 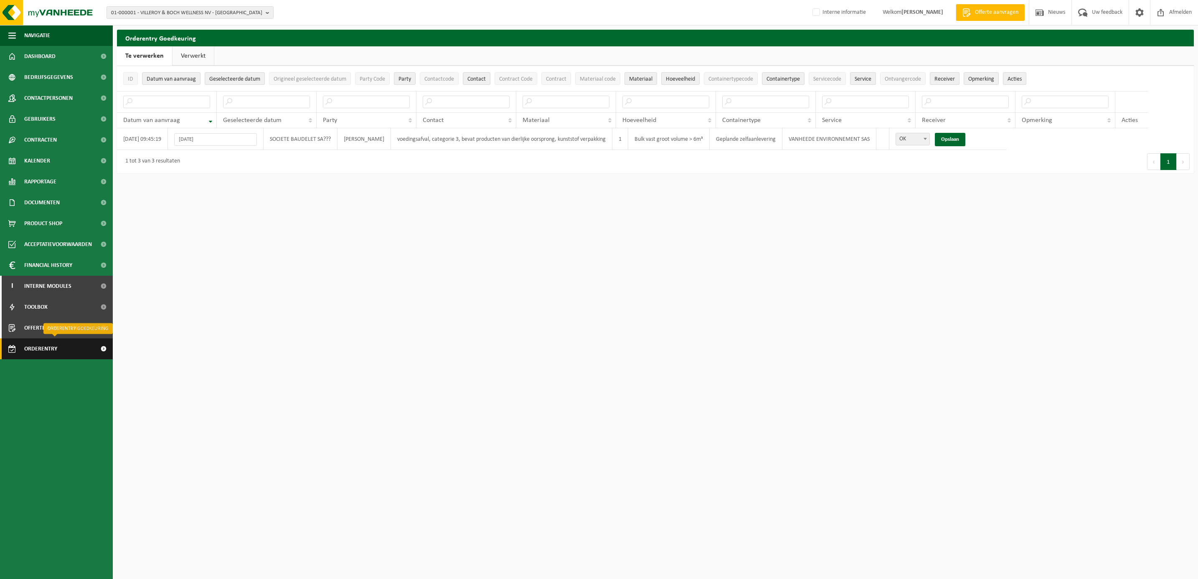 I want to click on span: Toolbox, so click(x=36, y=307).